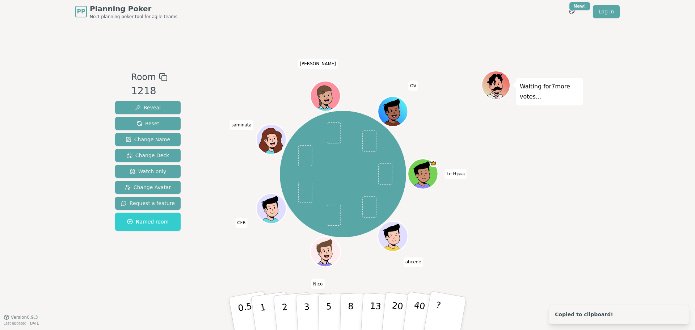 This screenshot has height=330, width=695. I want to click on span: Reveal, so click(148, 108).